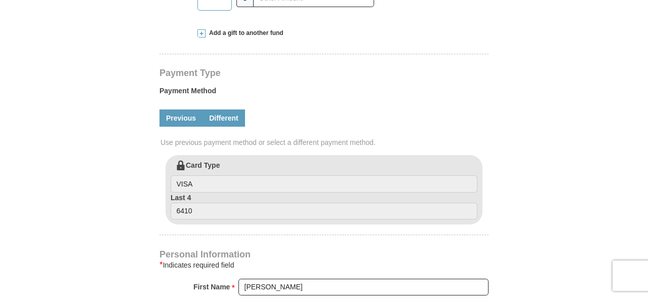 Image resolution: width=648 pixels, height=298 pixels. I want to click on a: Different, so click(224, 118).